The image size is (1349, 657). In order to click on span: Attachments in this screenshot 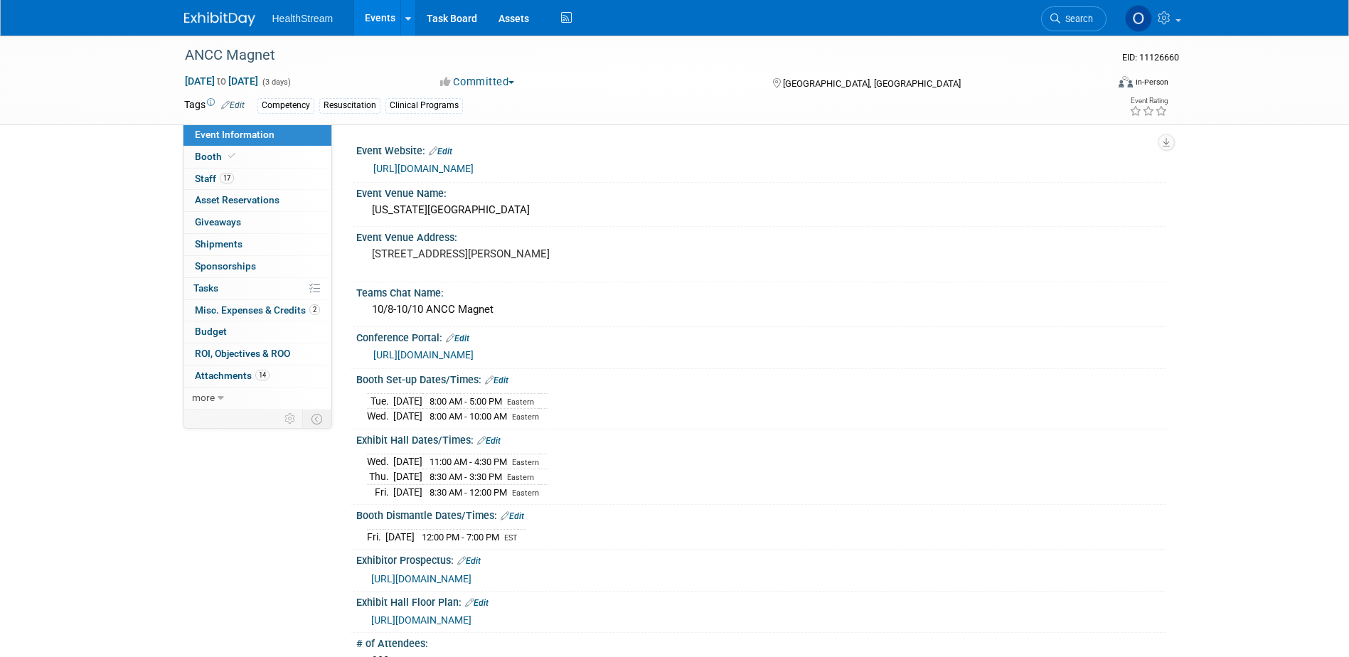, I will do `click(232, 375)`.